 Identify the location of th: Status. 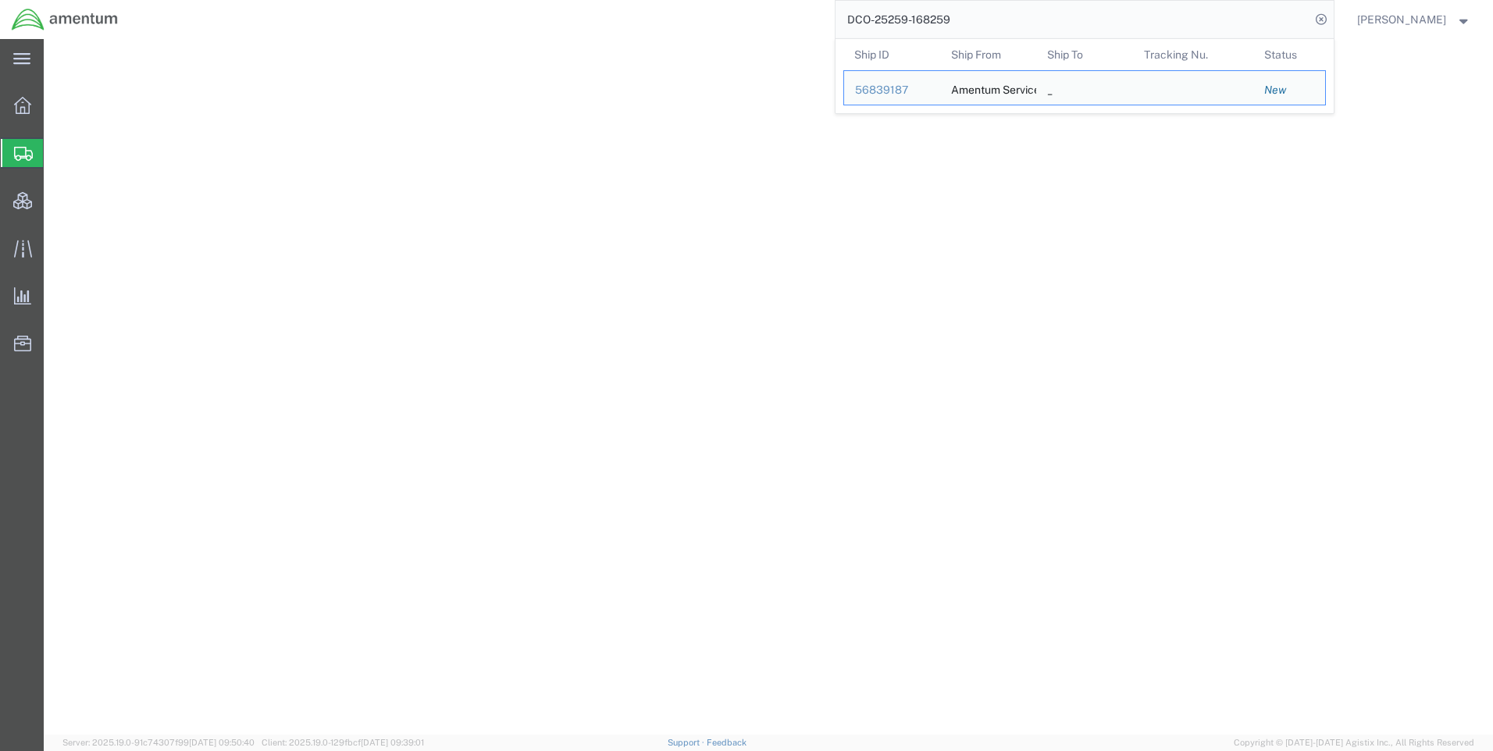
(1289, 55).